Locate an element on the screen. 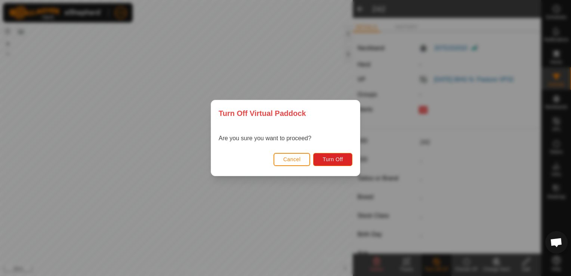  div: Open chat is located at coordinates (557, 242).